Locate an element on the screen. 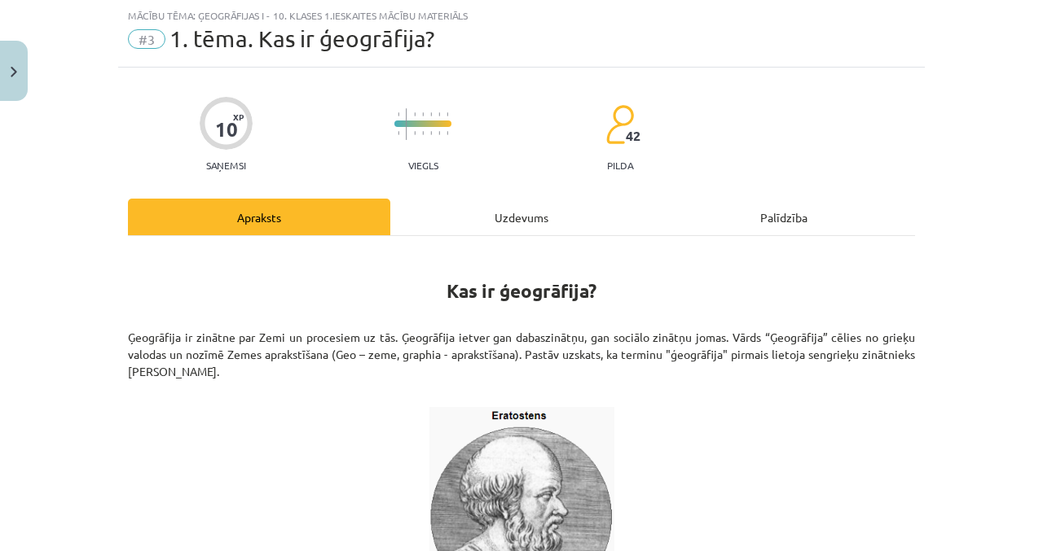 The height and width of the screenshot is (551, 1043). div: Mācību tēma: Ģeogrāfijas i - 10. klases 1.ieskaites mācību materiāls is located at coordinates (521, 15).